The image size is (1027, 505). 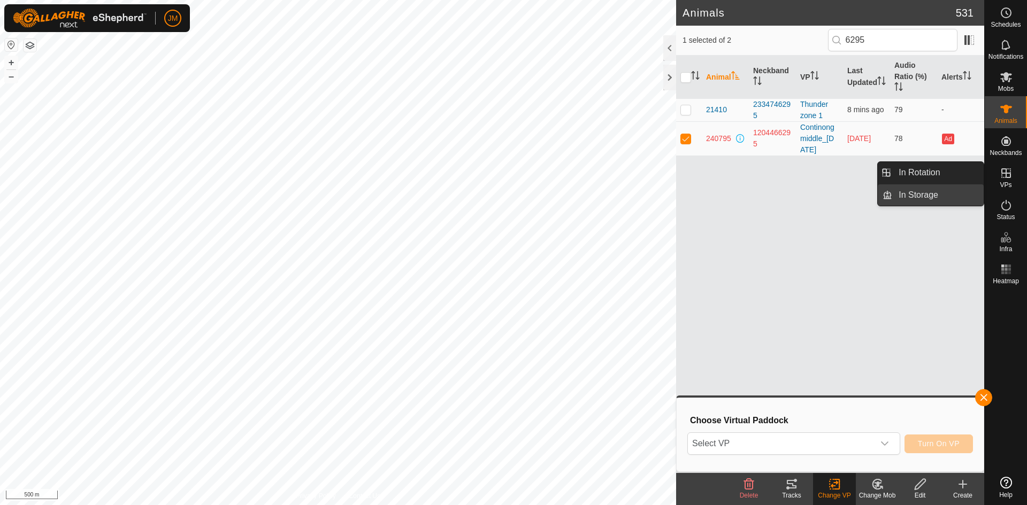 I want to click on span: Help, so click(x=1005, y=495).